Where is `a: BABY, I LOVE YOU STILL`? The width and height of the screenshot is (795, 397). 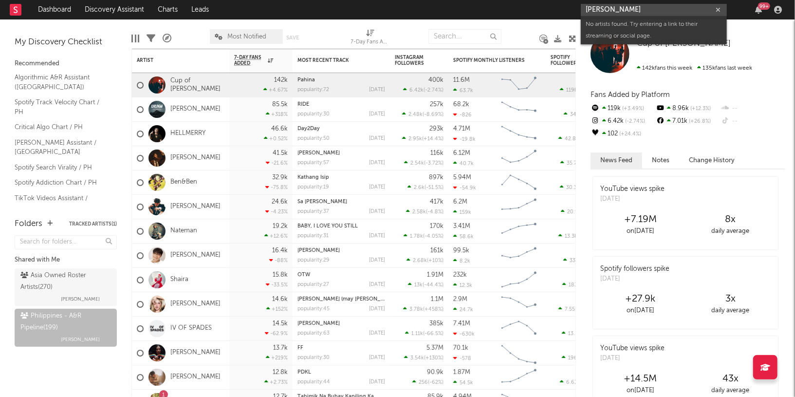
a: BABY, I LOVE YOU STILL is located at coordinates (328, 226).